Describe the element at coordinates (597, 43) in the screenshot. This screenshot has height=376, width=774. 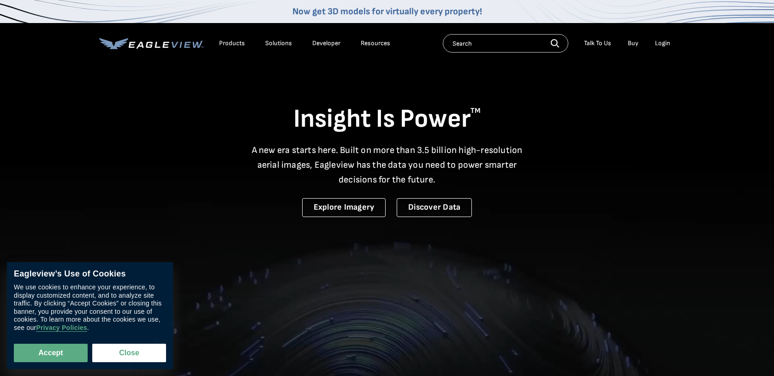
I see `div: Talk To Us` at that location.